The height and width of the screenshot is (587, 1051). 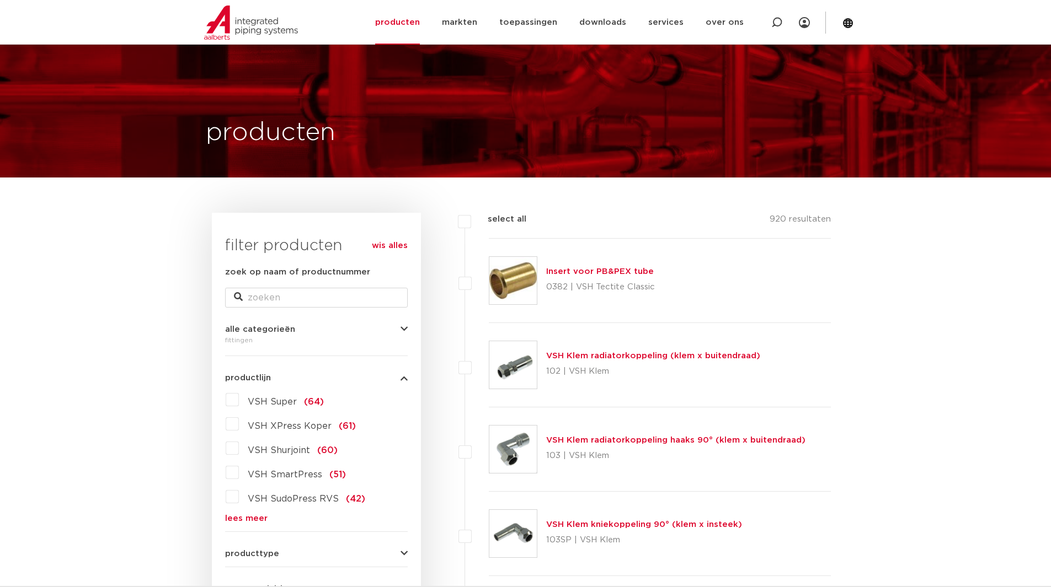 I want to click on p: 0382 | VSH Tectite Classic, so click(x=600, y=287).